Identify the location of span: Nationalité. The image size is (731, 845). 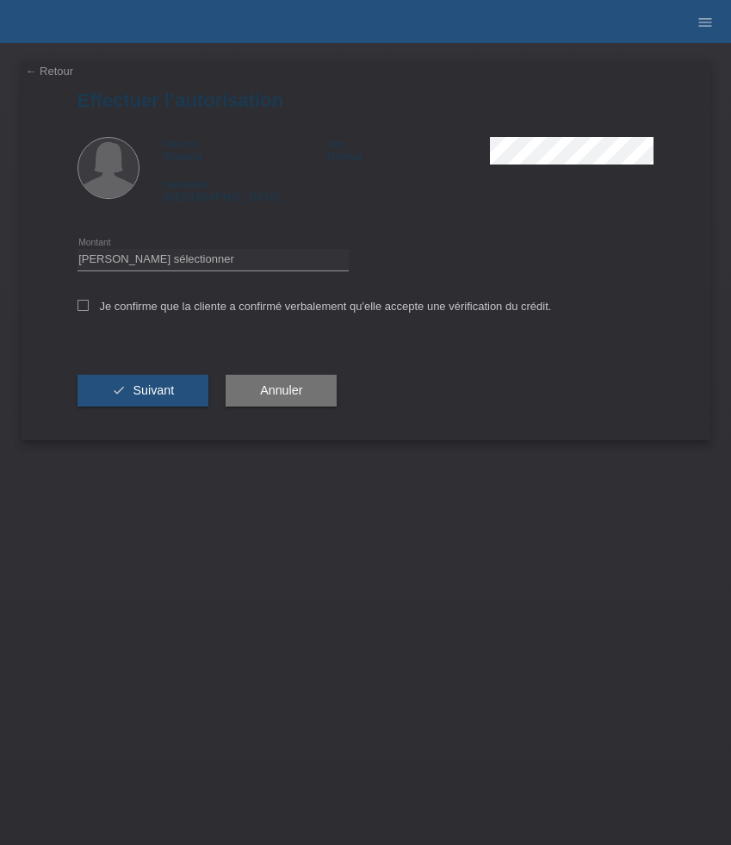
(186, 184).